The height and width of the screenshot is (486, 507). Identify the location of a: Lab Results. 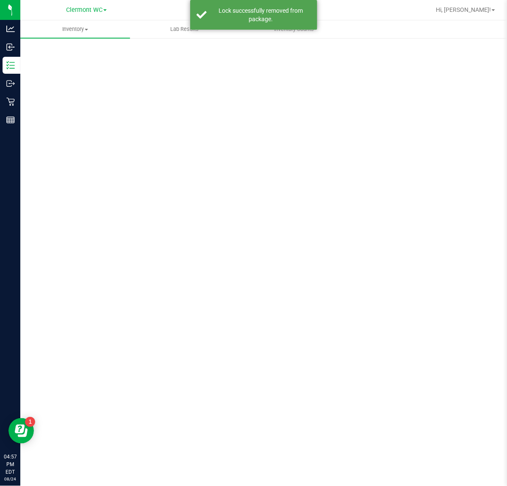
(185, 29).